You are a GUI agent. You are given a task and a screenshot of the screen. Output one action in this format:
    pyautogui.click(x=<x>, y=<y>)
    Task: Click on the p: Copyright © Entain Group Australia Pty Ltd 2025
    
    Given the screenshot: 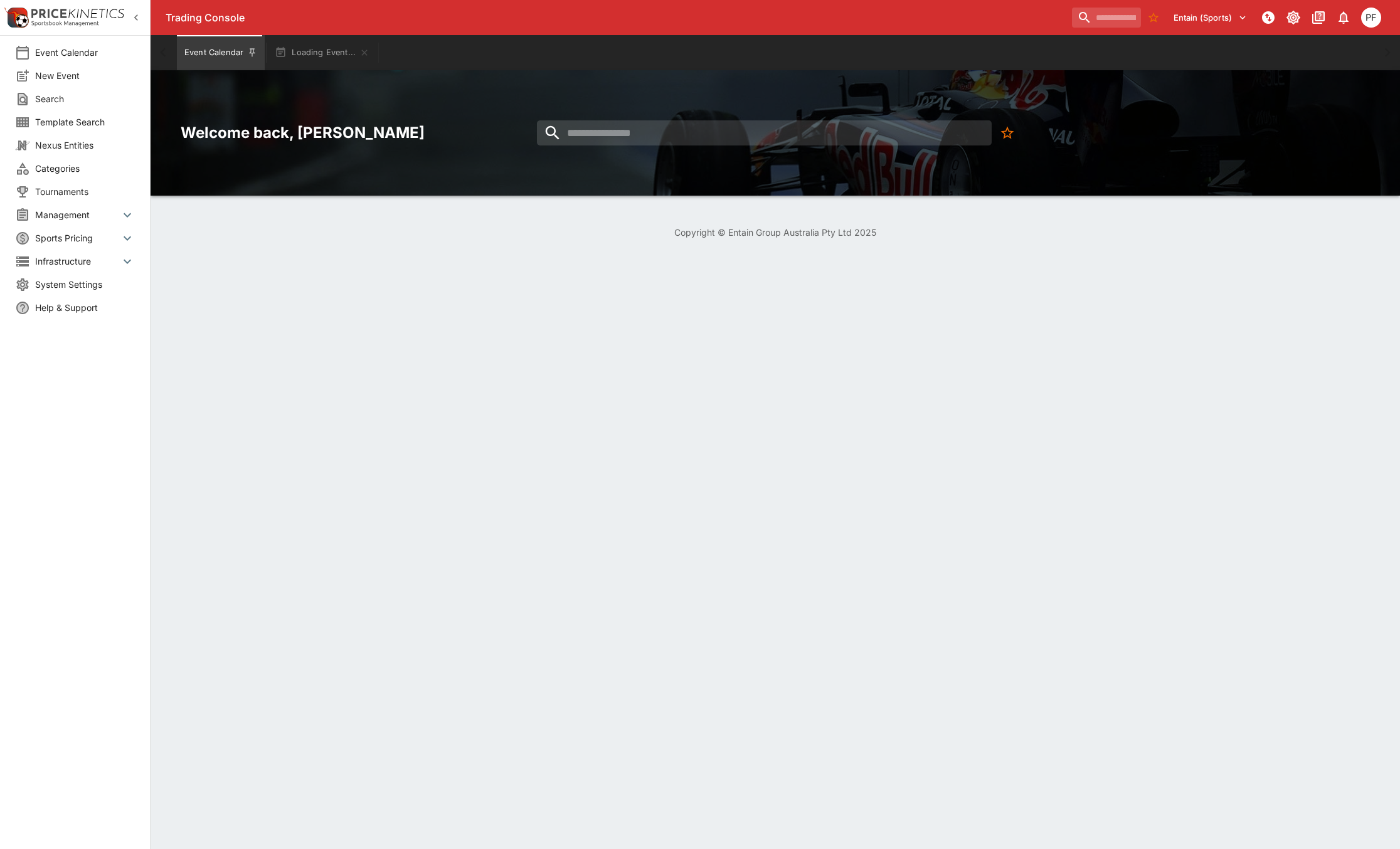 What is the action you would take?
    pyautogui.click(x=775, y=232)
    